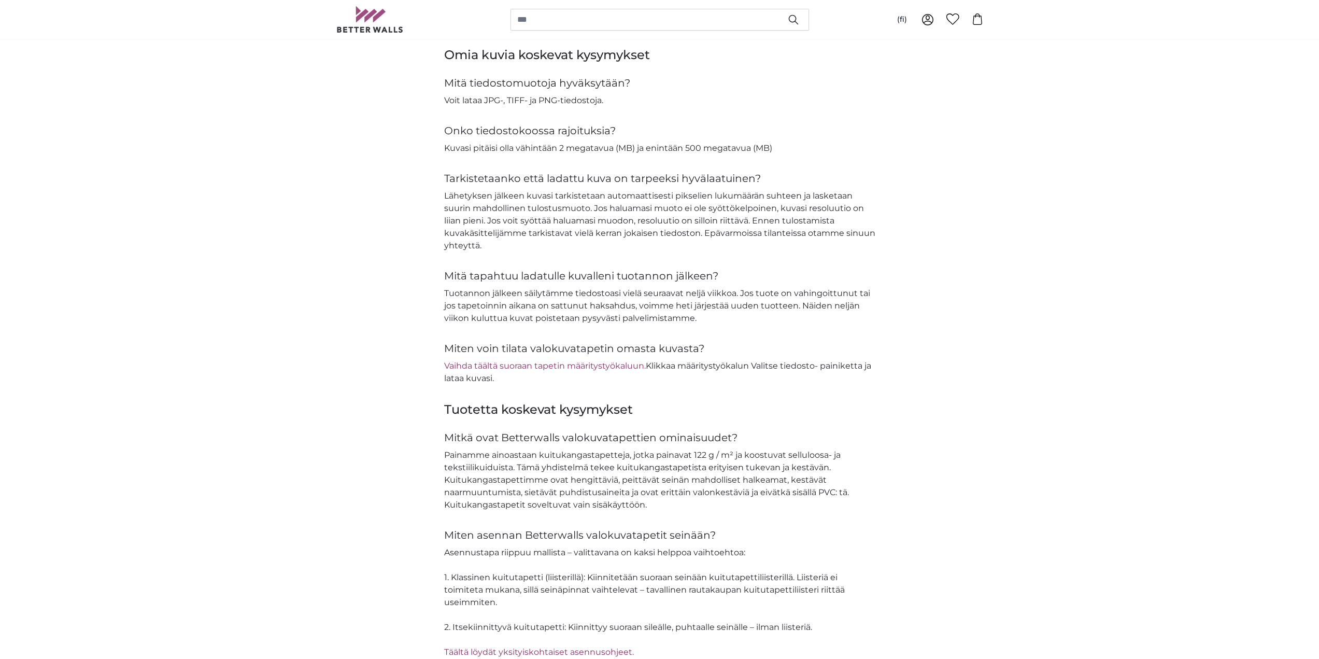 Image resolution: width=1319 pixels, height=659 pixels. I want to click on a: Vaihda täältä suoraan tapetin määritystyökaluun., so click(545, 365).